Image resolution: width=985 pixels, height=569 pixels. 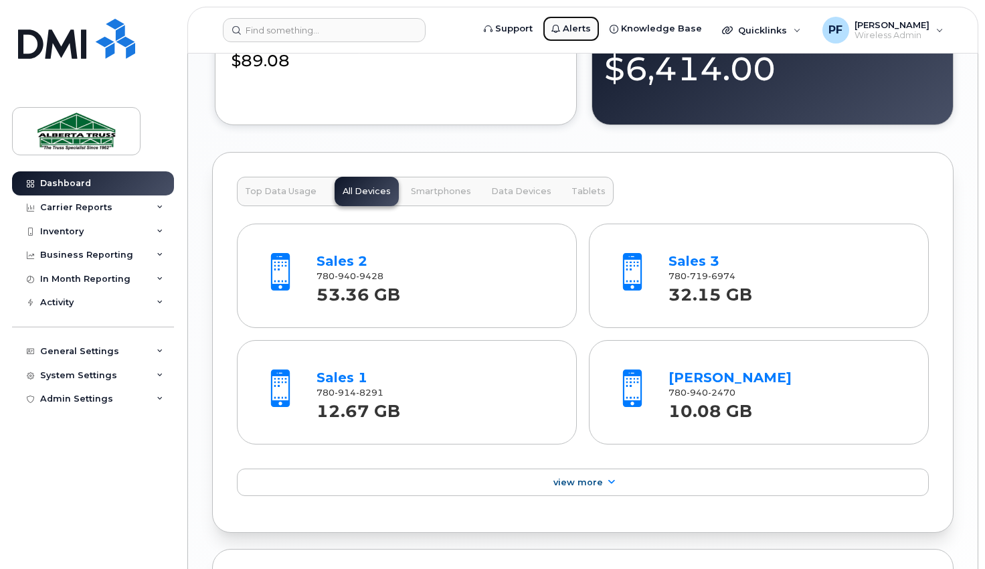 I want to click on div: Paul Foreman, so click(x=883, y=30).